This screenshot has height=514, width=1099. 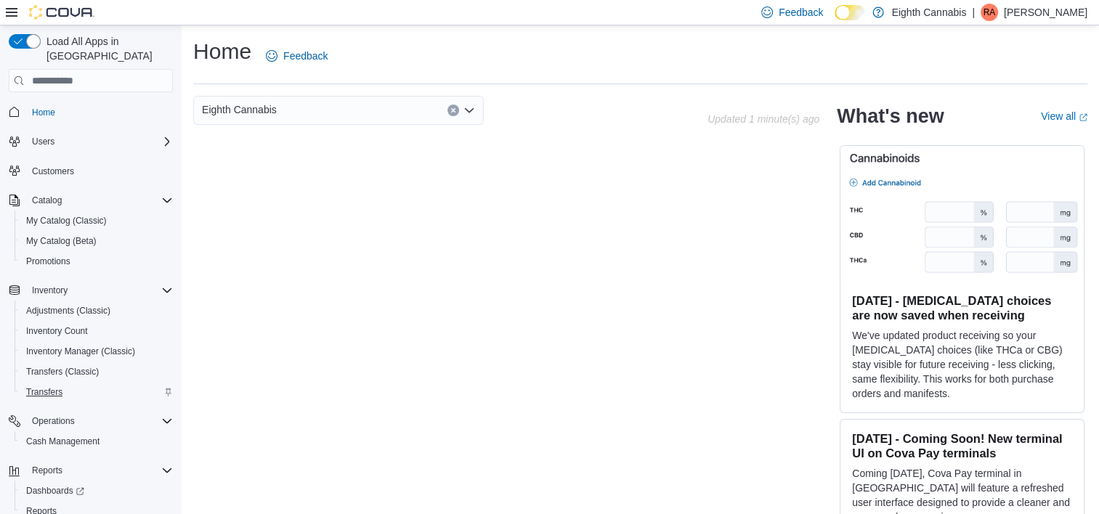 I want to click on a: Customers, so click(x=53, y=171).